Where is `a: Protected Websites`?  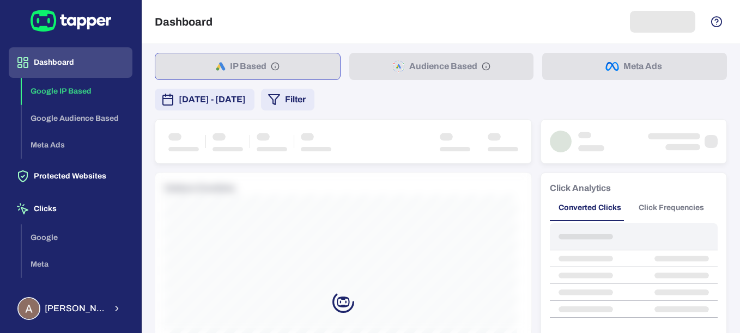
a: Protected Websites is located at coordinates (70, 175).